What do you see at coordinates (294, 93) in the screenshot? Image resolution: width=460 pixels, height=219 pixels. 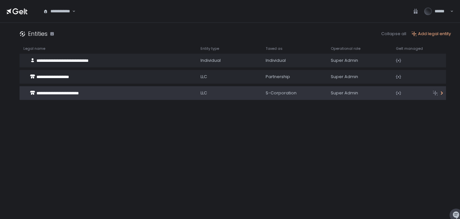 I see `div: S-Corporation` at bounding box center [294, 93].